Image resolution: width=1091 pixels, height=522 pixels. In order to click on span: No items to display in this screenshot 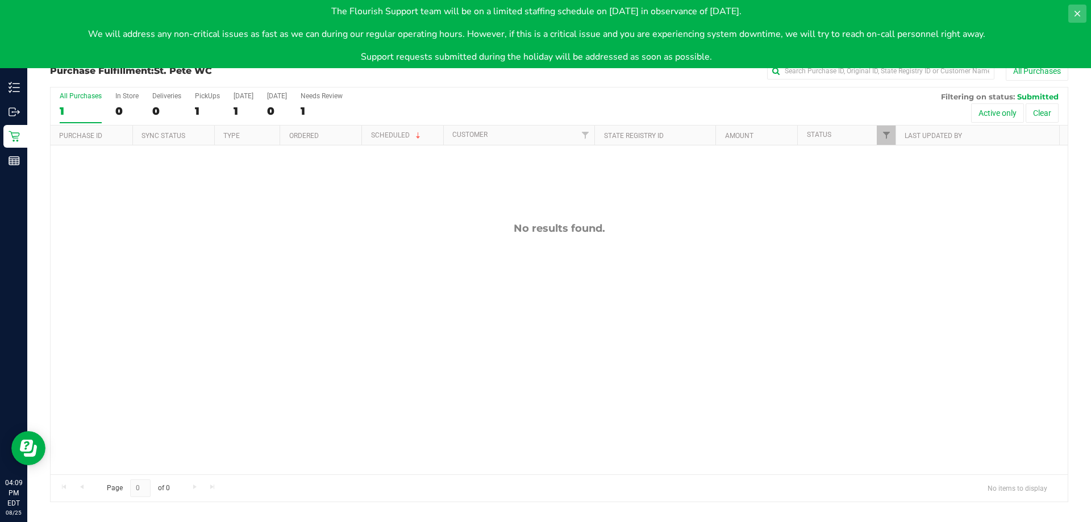, I will do `click(1017, 488)`.